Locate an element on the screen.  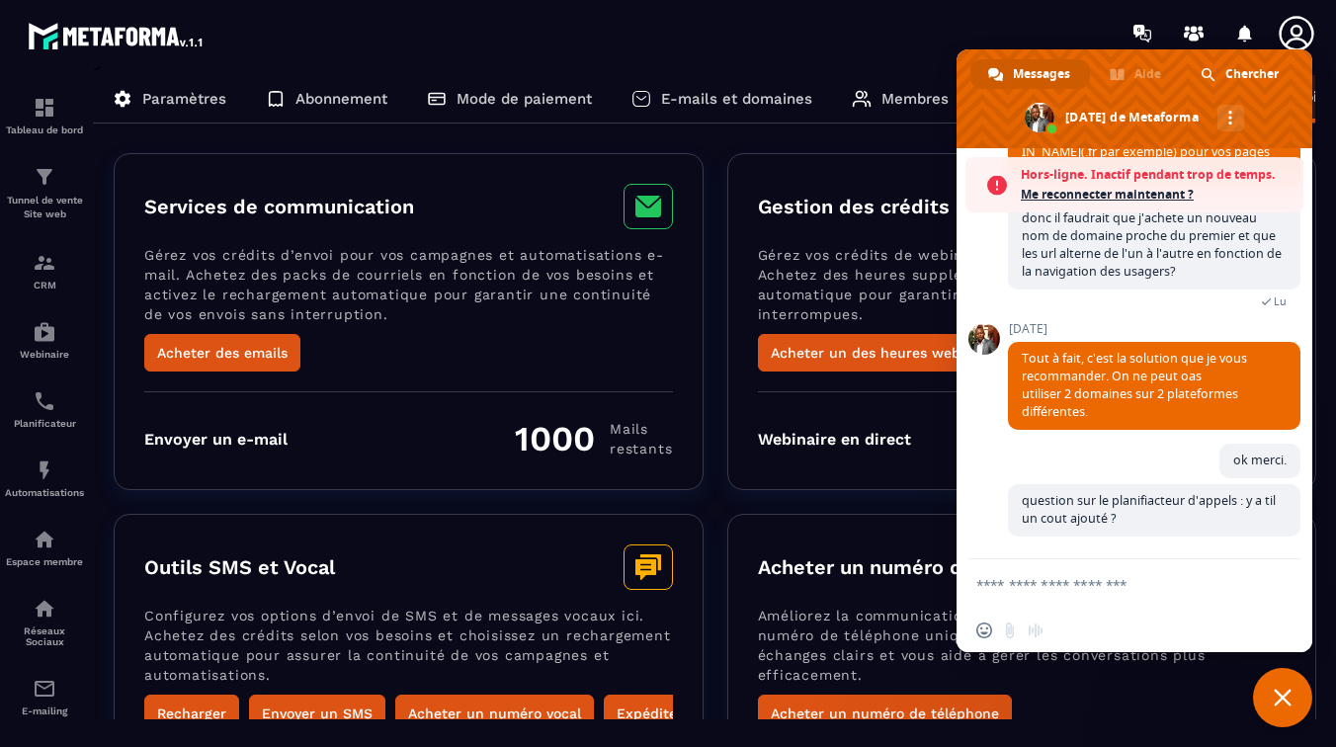
span: ok merci. is located at coordinates (1260, 460).